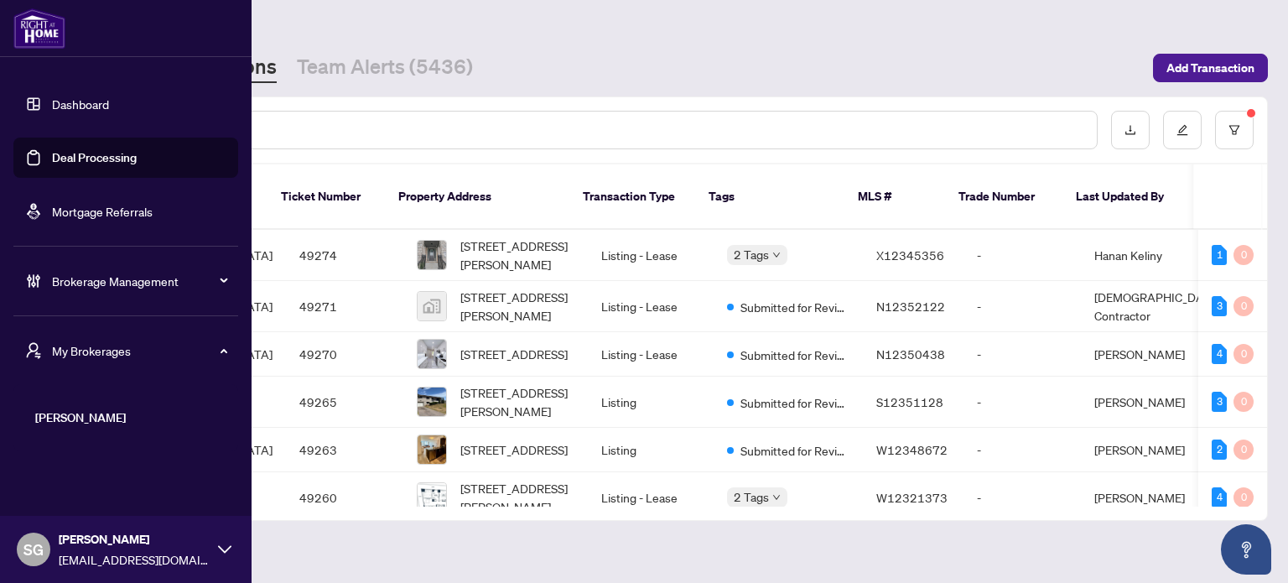 This screenshot has width=1288, height=583. I want to click on span: N12350438, so click(910, 354).